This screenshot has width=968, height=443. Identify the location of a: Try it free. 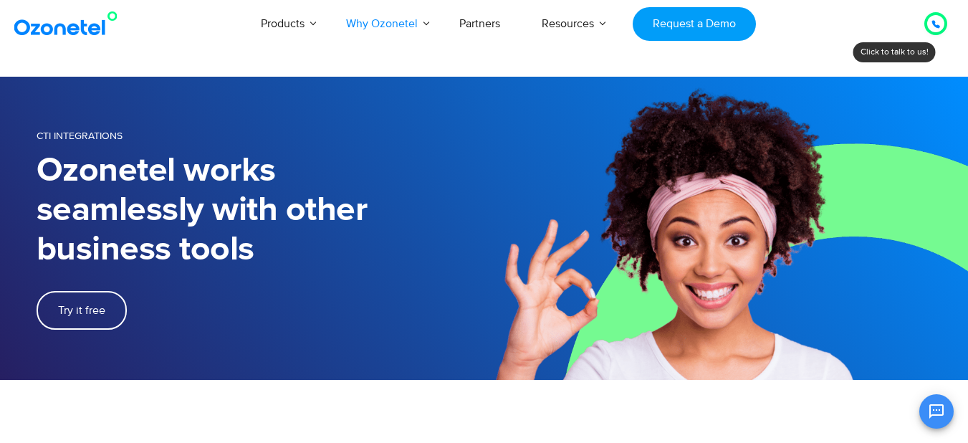
(82, 310).